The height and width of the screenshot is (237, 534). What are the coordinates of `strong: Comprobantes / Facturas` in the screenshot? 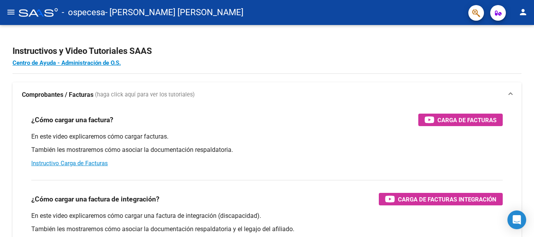 It's located at (58, 95).